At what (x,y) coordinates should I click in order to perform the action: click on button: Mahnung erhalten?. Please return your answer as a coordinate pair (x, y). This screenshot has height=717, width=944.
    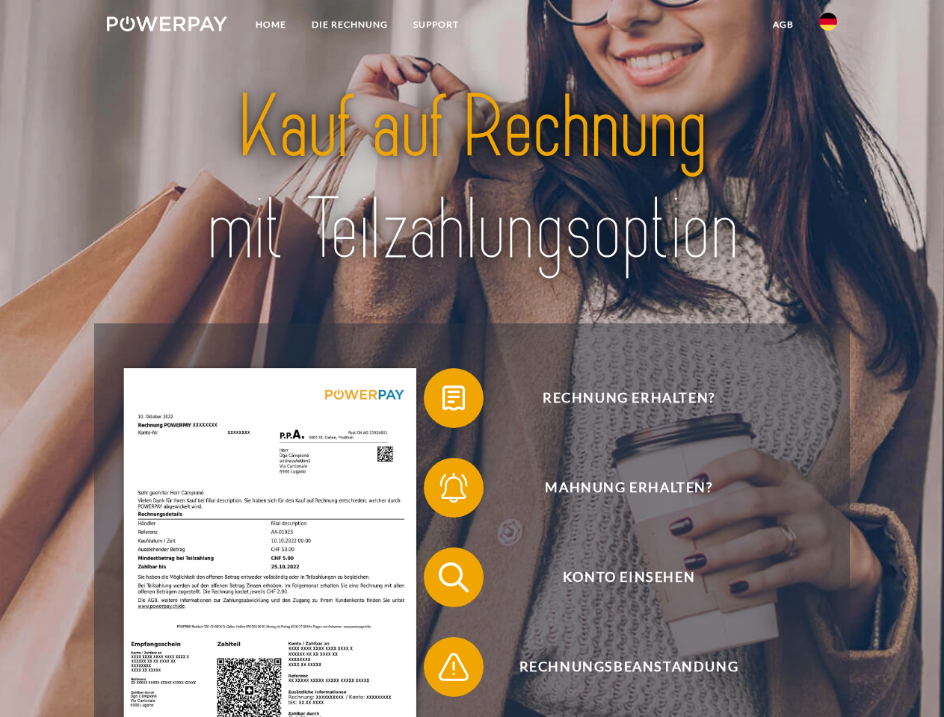
    Looking at the image, I should click on (618, 488).